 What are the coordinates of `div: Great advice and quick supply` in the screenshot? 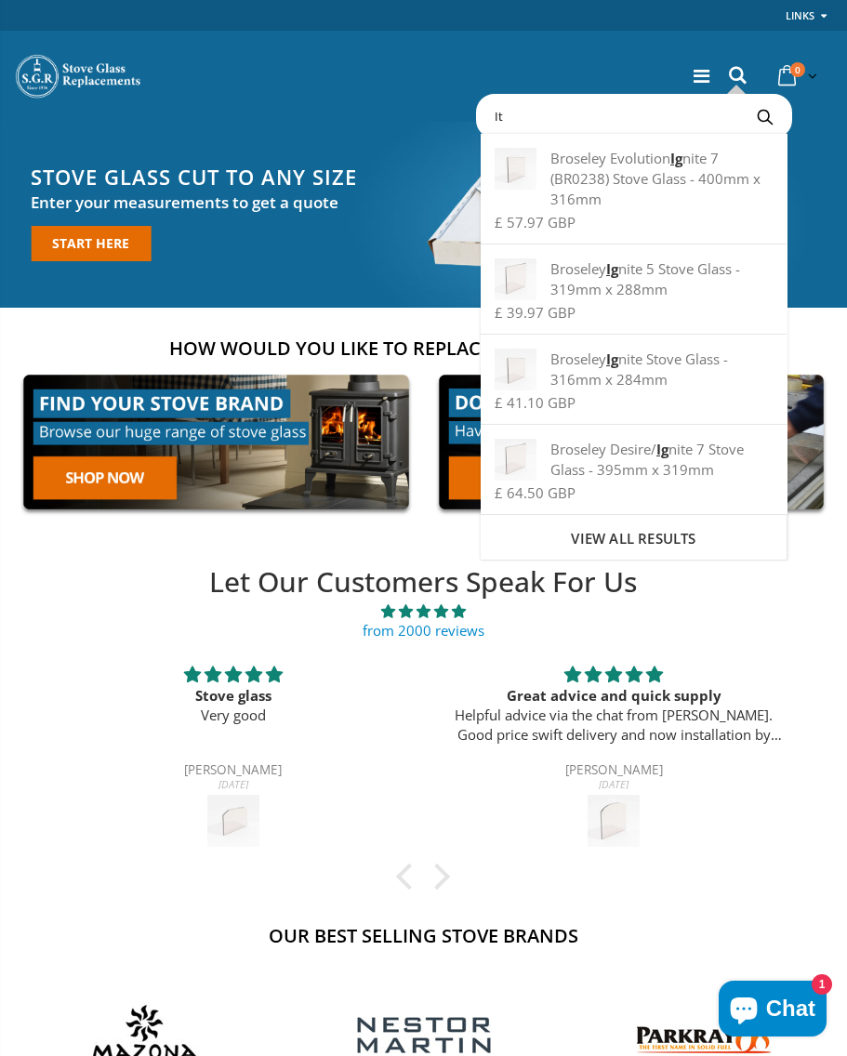 It's located at (614, 695).